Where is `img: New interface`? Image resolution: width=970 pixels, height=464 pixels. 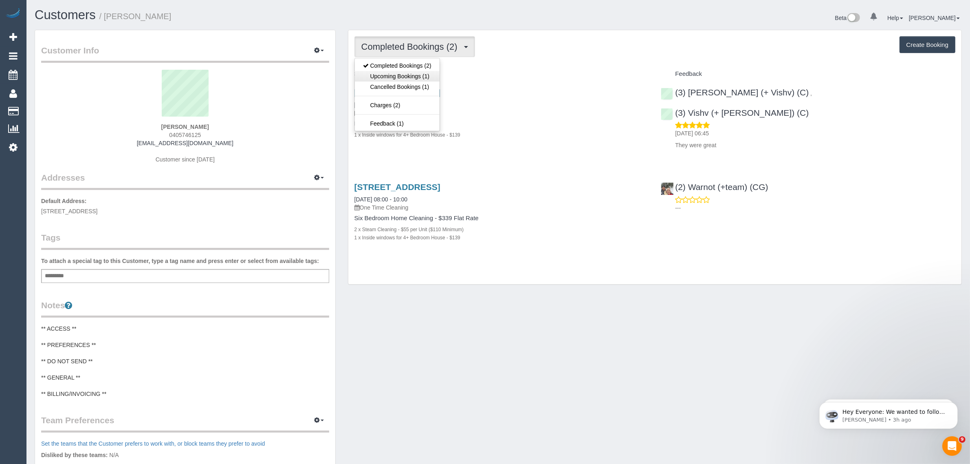
img: New interface is located at coordinates (853, 18).